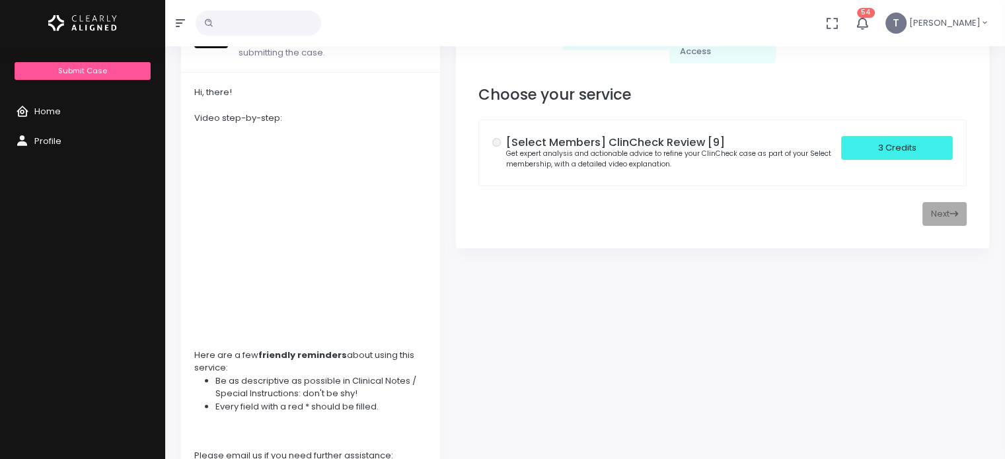  What do you see at coordinates (311, 361) in the screenshot?
I see `div: Here are a few about using this service:` at bounding box center [311, 361].